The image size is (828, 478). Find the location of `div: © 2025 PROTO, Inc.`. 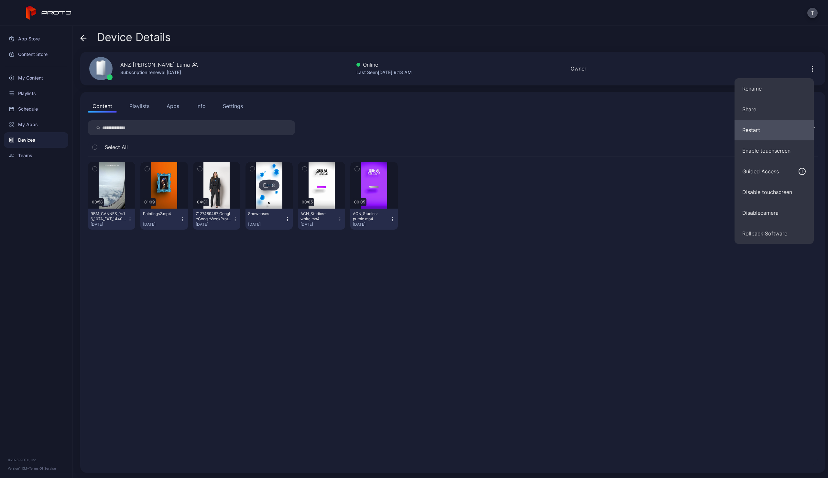

div: © 2025 PROTO, Inc. is located at coordinates (36, 460).